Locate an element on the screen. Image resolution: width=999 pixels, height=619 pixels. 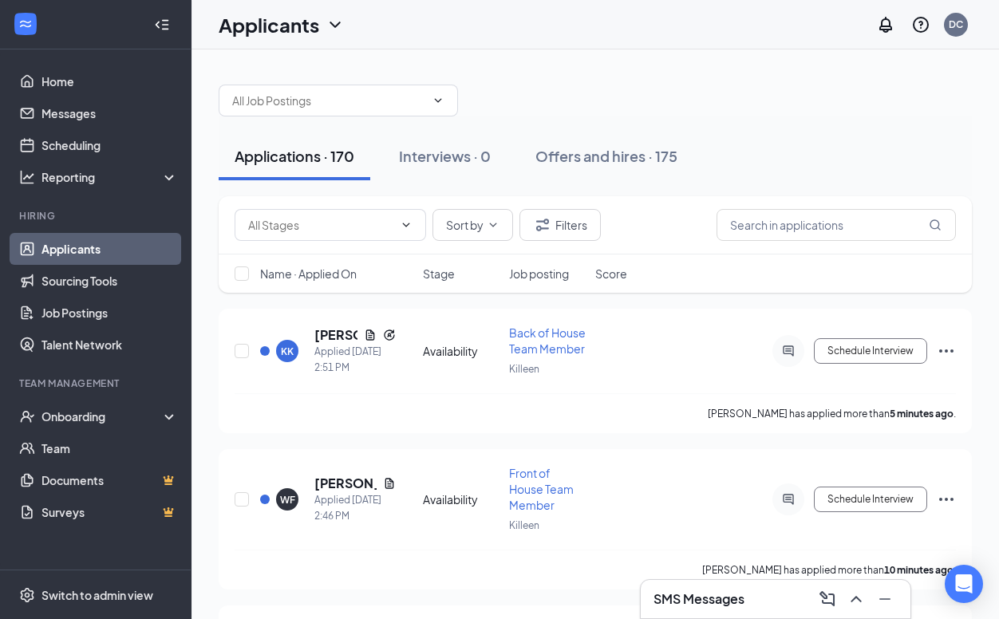
a: Job Postings is located at coordinates (109, 313).